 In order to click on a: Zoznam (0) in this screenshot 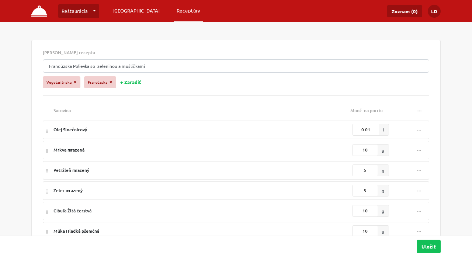, I will do `click(404, 11)`.